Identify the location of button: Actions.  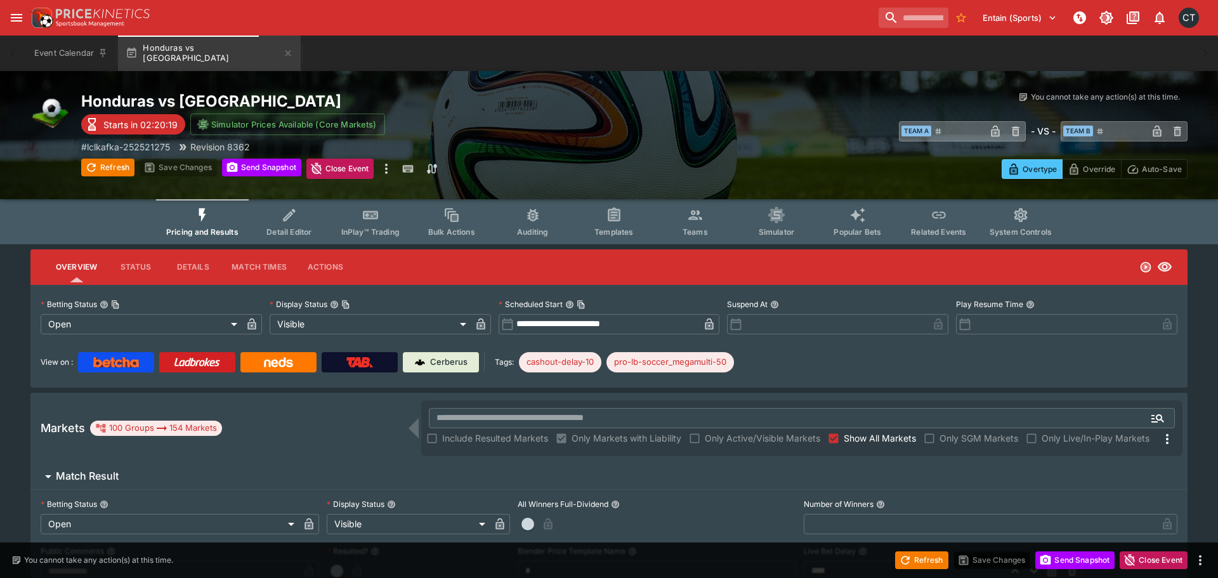
(325, 267).